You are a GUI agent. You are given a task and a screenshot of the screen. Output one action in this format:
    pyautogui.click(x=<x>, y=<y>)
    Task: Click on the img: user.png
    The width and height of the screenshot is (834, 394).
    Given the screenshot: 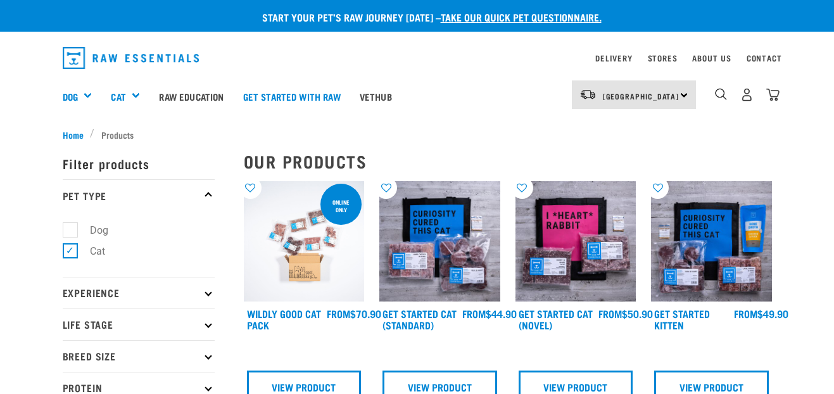 What is the action you would take?
    pyautogui.click(x=747, y=94)
    